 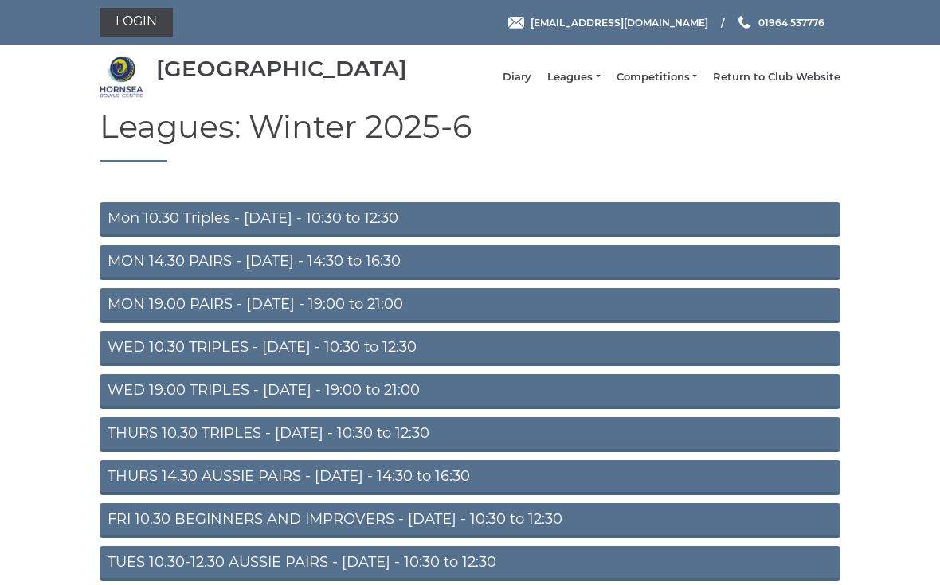 What do you see at coordinates (791, 22) in the screenshot?
I see `span: 01964 537776` at bounding box center [791, 22].